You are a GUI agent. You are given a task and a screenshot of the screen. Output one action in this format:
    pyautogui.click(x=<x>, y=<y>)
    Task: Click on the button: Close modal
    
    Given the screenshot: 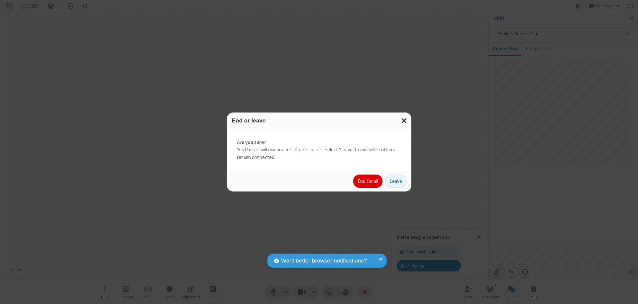 What is the action you would take?
    pyautogui.click(x=404, y=121)
    